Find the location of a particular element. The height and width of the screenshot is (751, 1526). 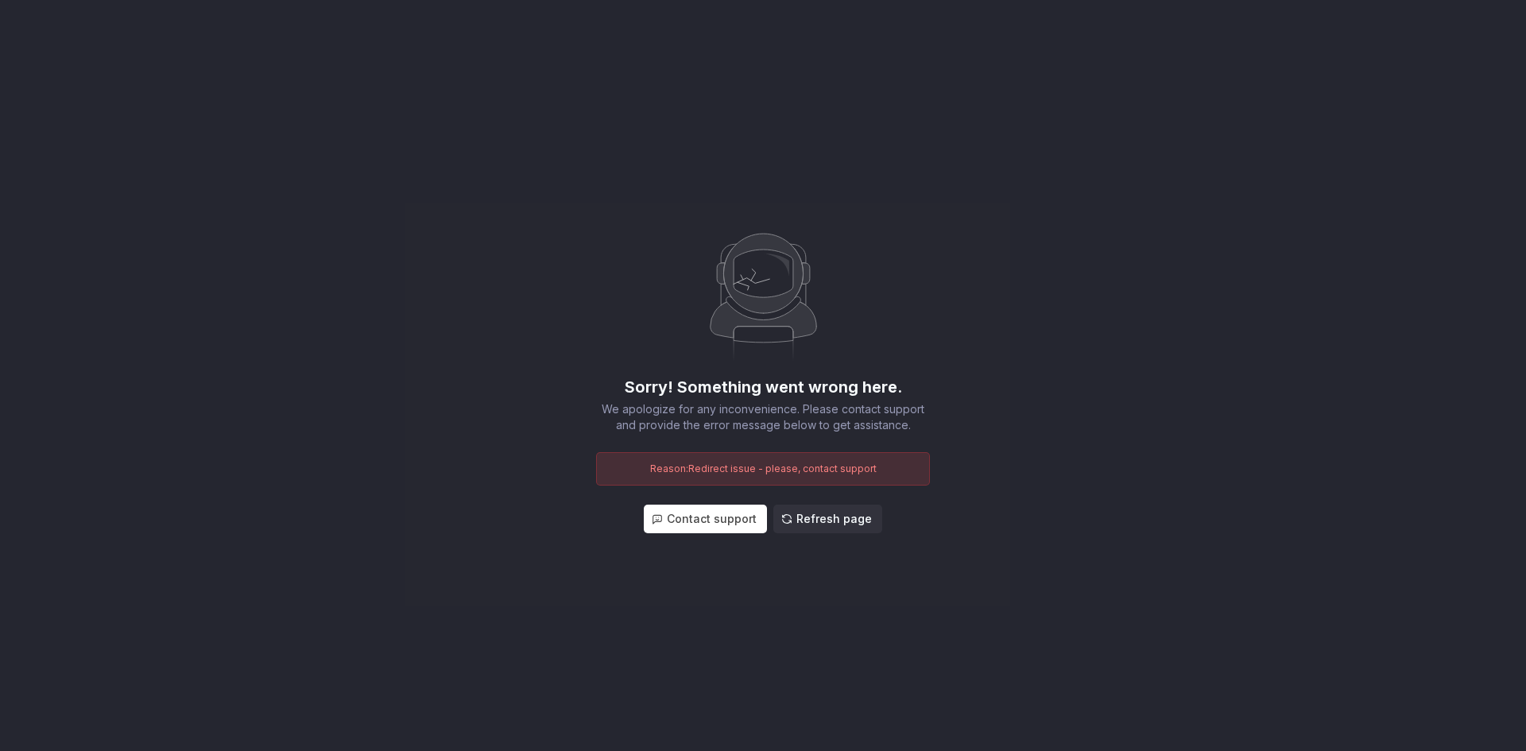

div: Sorry! Something went wrong here. is located at coordinates (763, 387).